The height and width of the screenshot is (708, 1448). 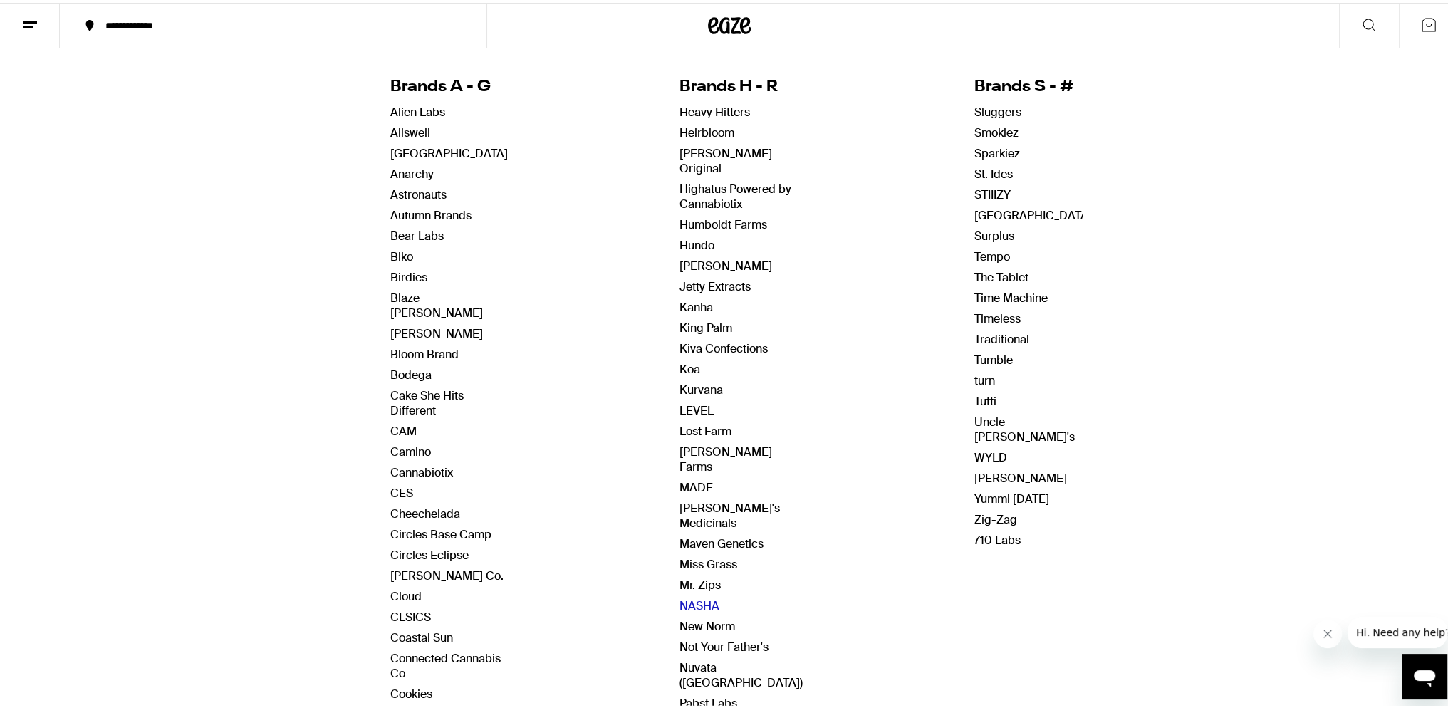 I want to click on a: Cookies, so click(x=411, y=691).